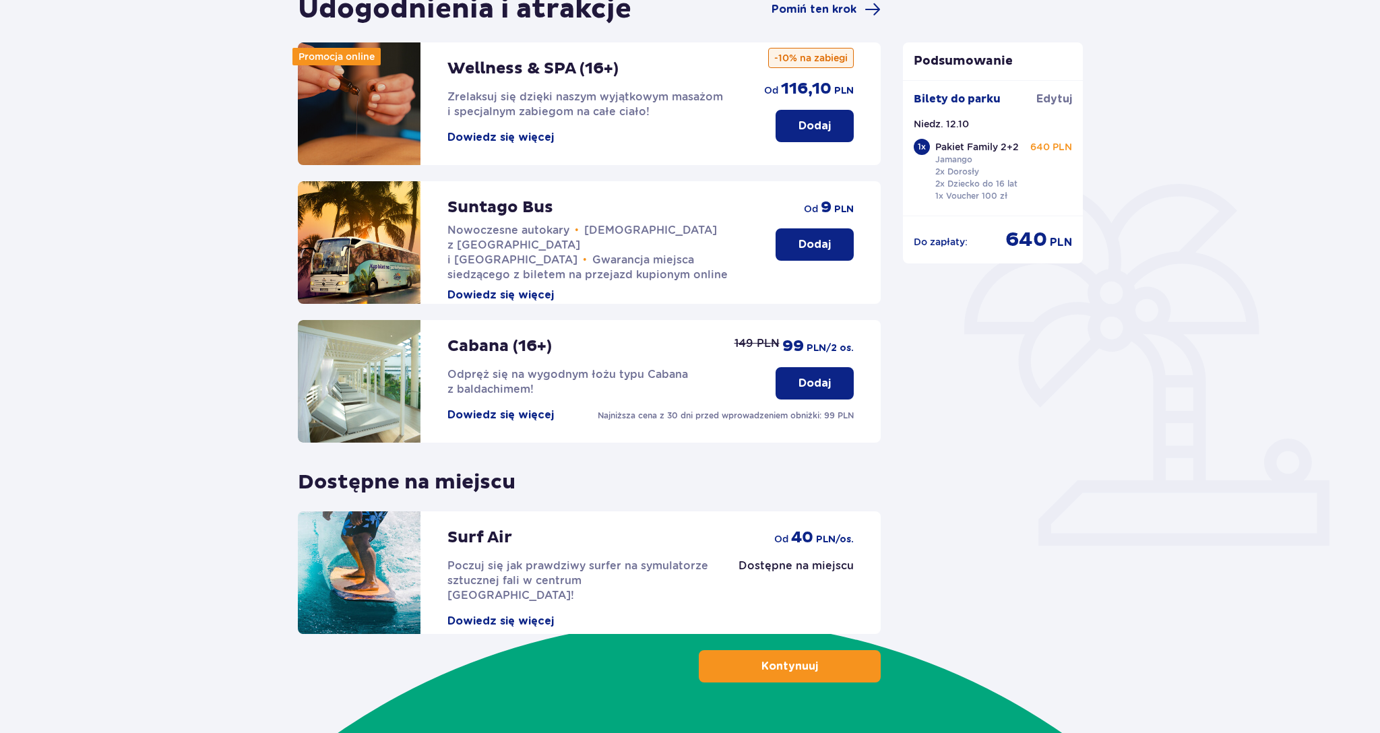 This screenshot has width=1380, height=733. I want to click on span: PLN /2 os., so click(830, 348).